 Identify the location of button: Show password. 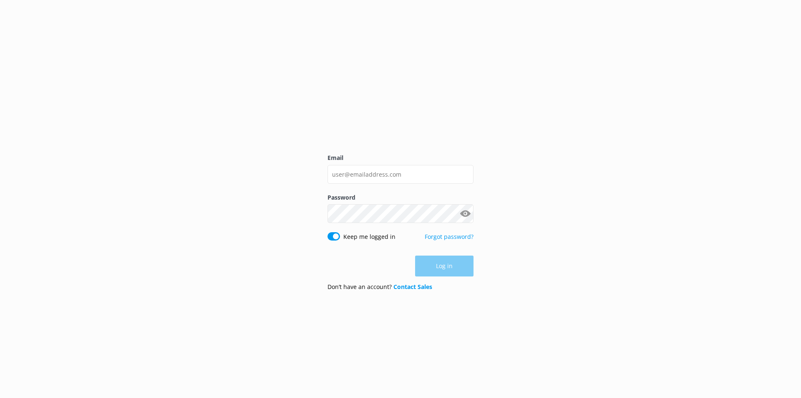
(465, 214).